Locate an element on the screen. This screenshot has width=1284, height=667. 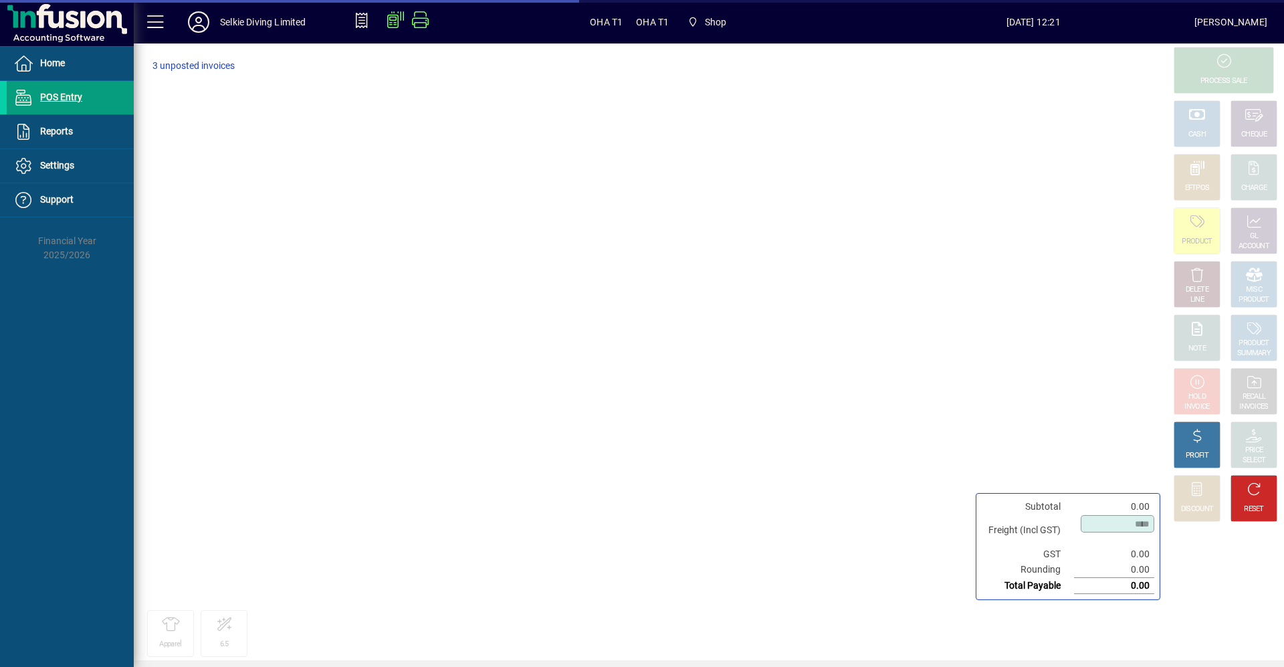
div: SELECT is located at coordinates (1254, 460).